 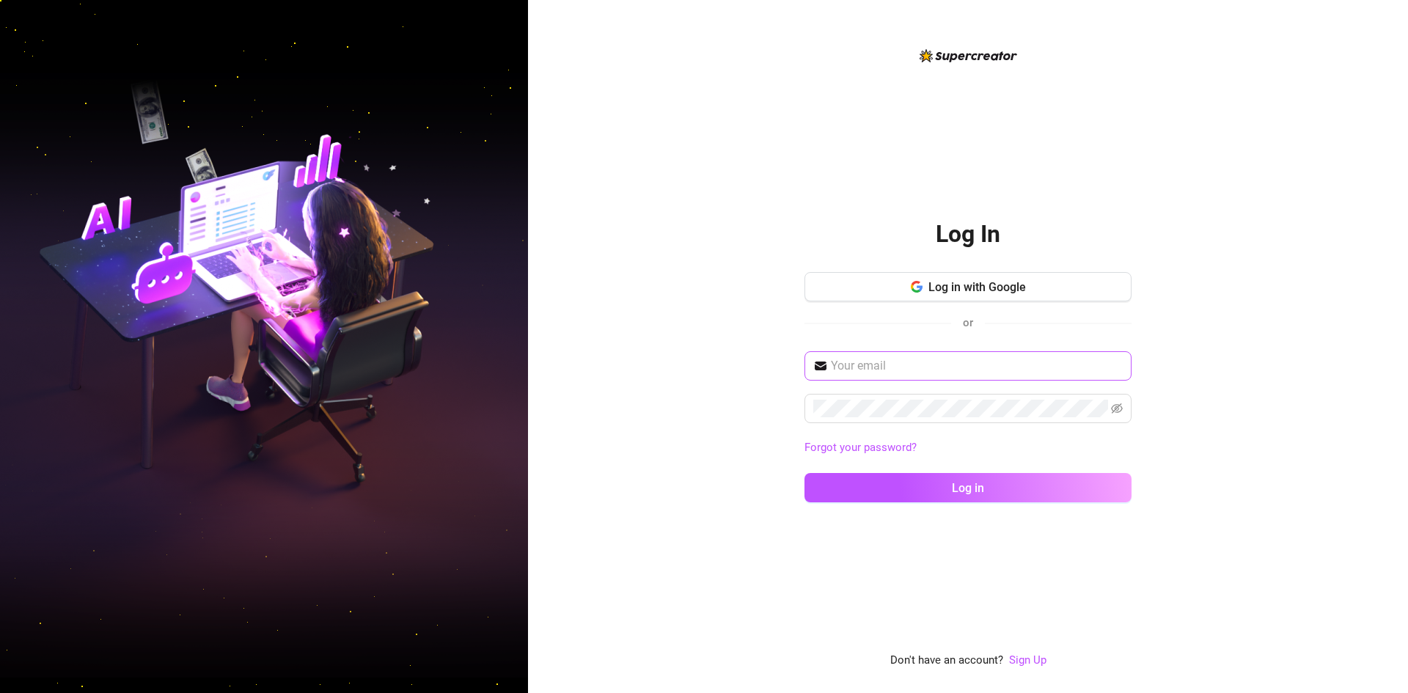 I want to click on span: Log in with Google, so click(x=977, y=287).